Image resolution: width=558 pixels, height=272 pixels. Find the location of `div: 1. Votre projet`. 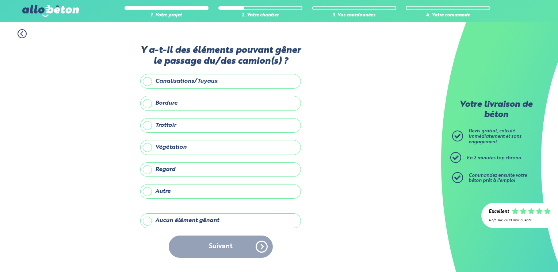

div: 1. Votre projet is located at coordinates (166, 15).